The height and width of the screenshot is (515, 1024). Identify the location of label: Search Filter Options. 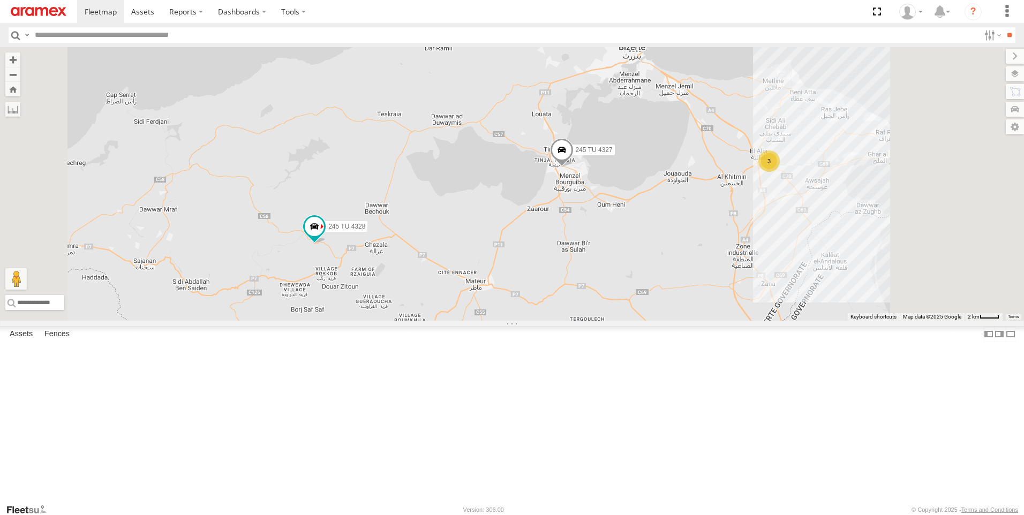
(991, 35).